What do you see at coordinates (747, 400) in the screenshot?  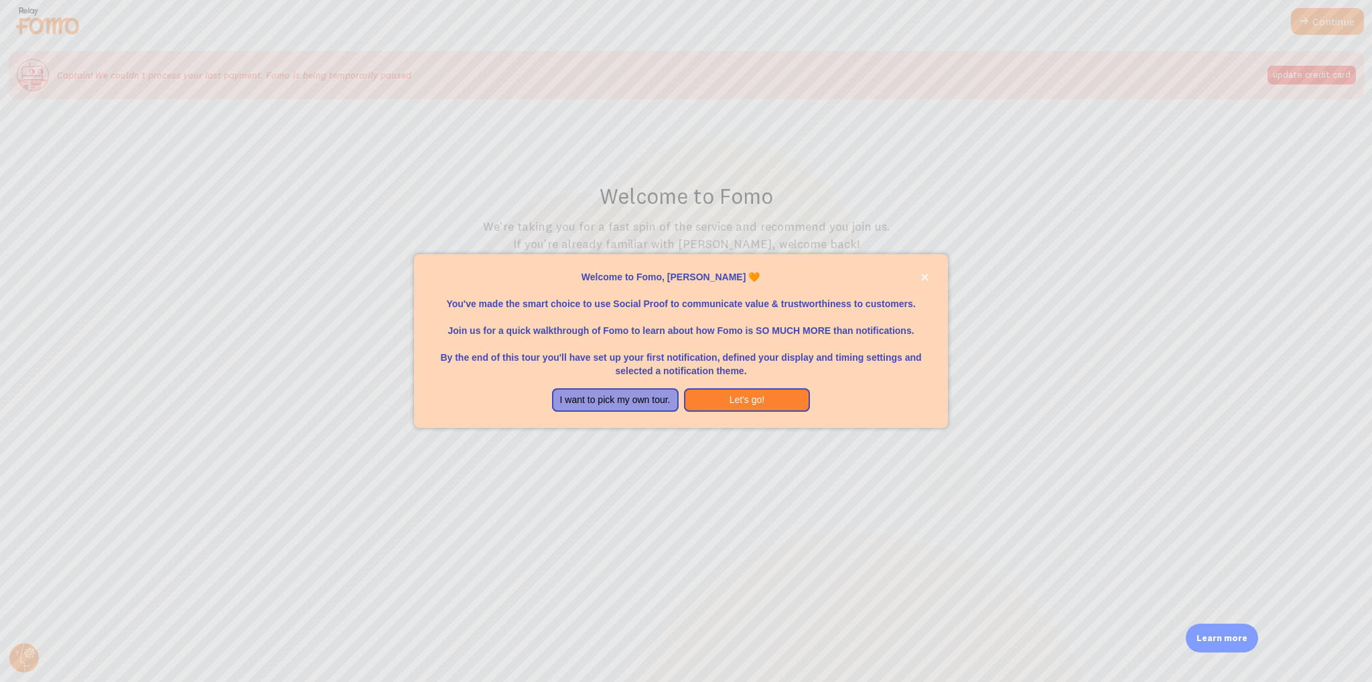 I see `button: Let's go!` at bounding box center [747, 400].